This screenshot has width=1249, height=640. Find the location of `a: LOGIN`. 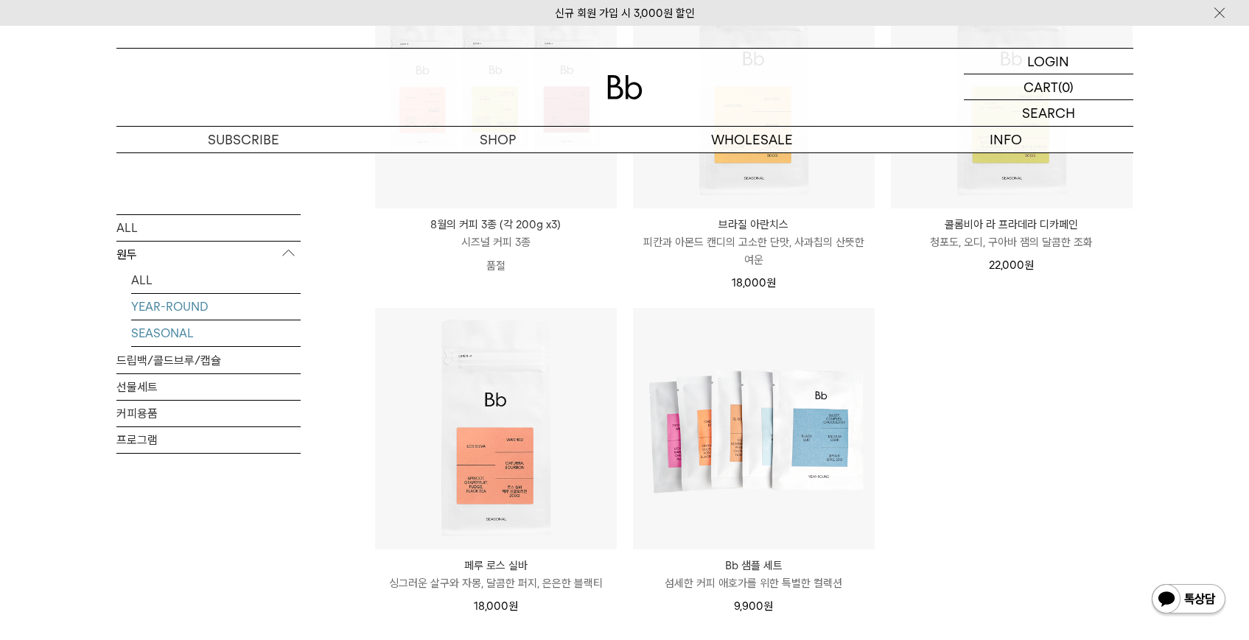

a: LOGIN is located at coordinates (1049, 61).